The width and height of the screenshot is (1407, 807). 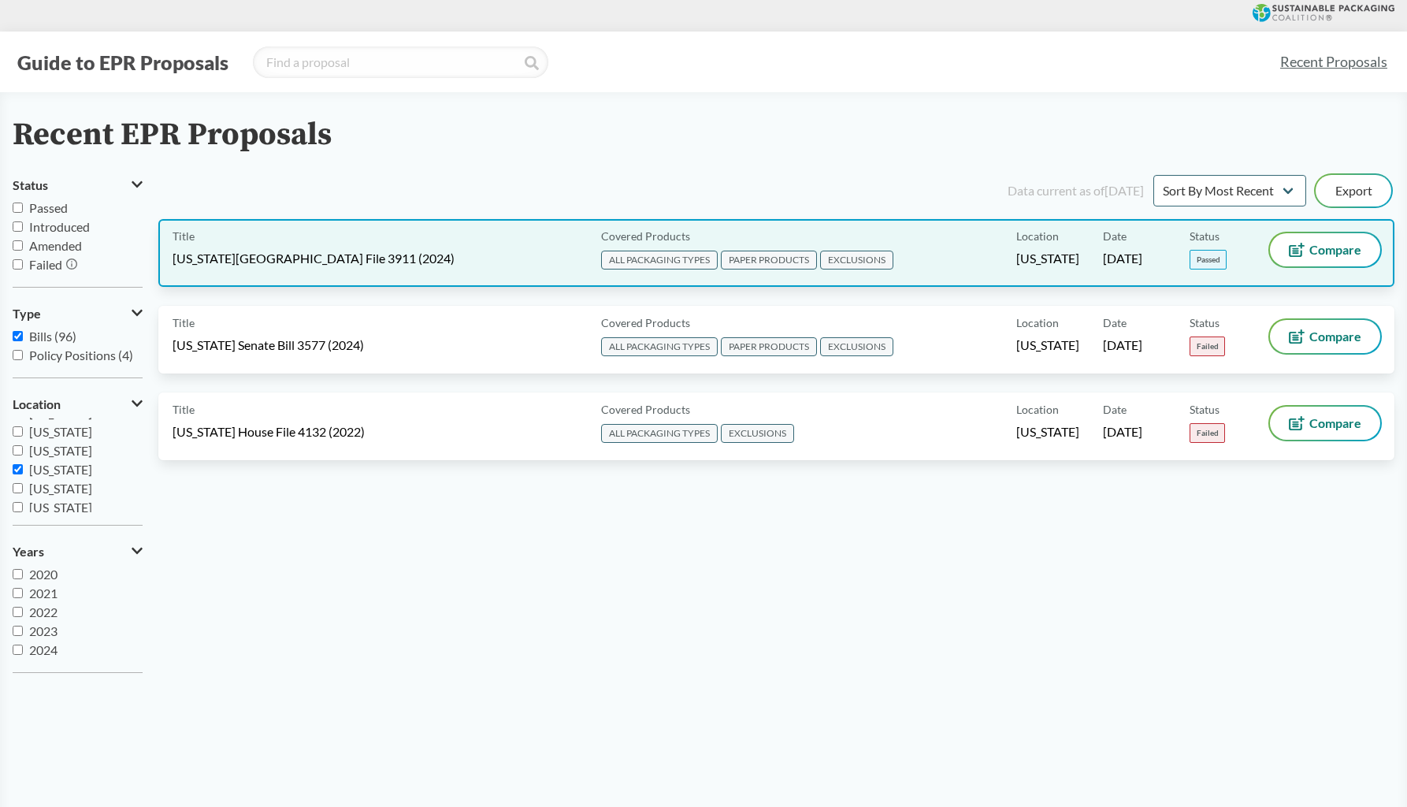 I want to click on span: Bills (96), so click(x=53, y=336).